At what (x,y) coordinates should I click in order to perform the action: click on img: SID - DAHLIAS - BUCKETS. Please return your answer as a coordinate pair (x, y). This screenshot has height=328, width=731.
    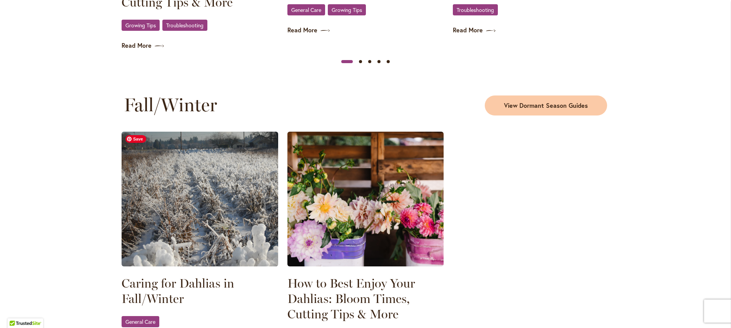
    Looking at the image, I should click on (365, 199).